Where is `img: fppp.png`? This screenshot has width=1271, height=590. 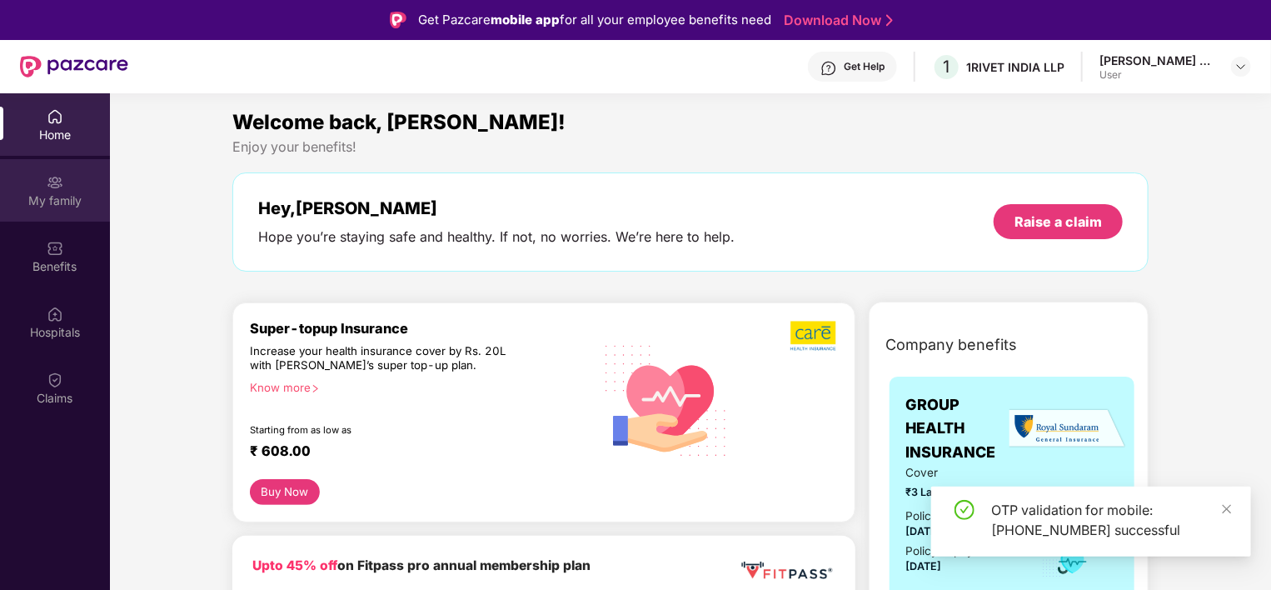 img: fppp.png is located at coordinates (786, 570).